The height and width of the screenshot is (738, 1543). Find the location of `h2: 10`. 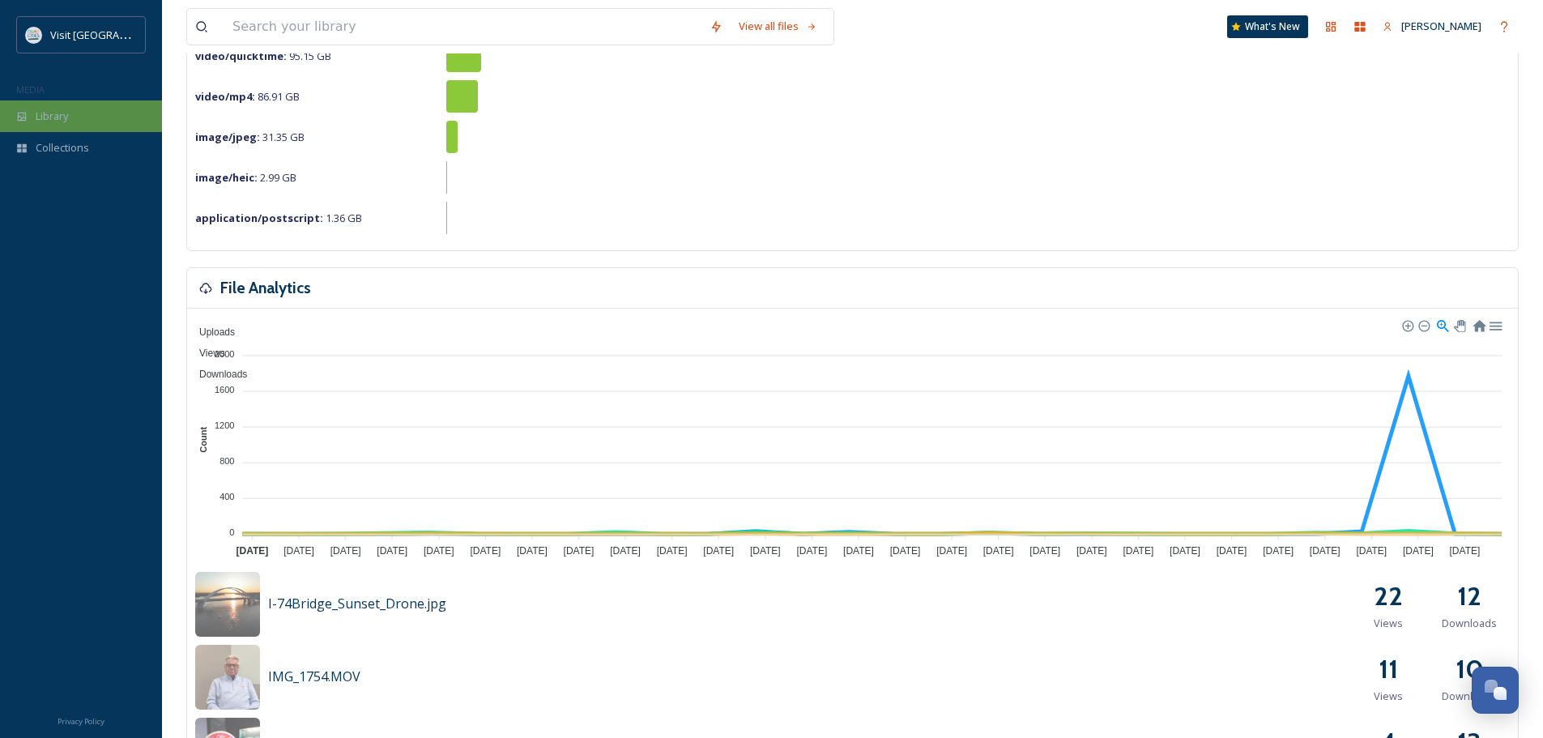

h2: 10 is located at coordinates (1469, 669).